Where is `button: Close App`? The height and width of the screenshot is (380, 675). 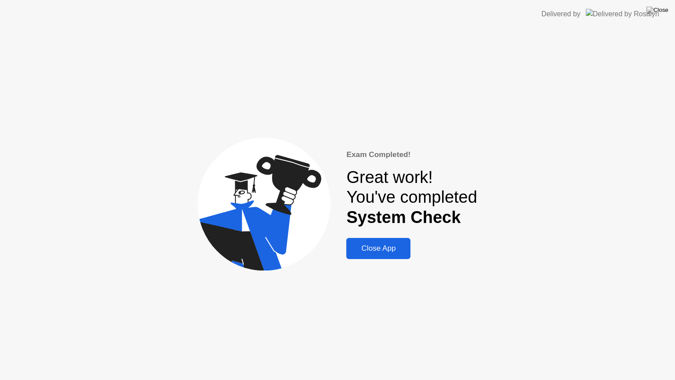
button: Close App is located at coordinates (379, 248).